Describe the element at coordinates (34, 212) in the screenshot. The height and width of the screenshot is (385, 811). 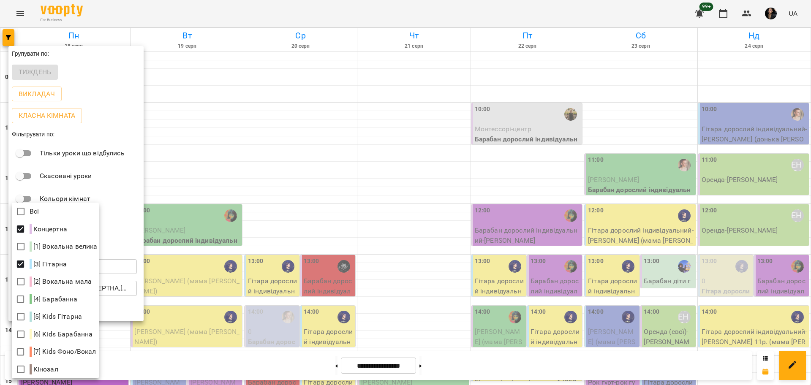
I see `p: Всі` at that location.